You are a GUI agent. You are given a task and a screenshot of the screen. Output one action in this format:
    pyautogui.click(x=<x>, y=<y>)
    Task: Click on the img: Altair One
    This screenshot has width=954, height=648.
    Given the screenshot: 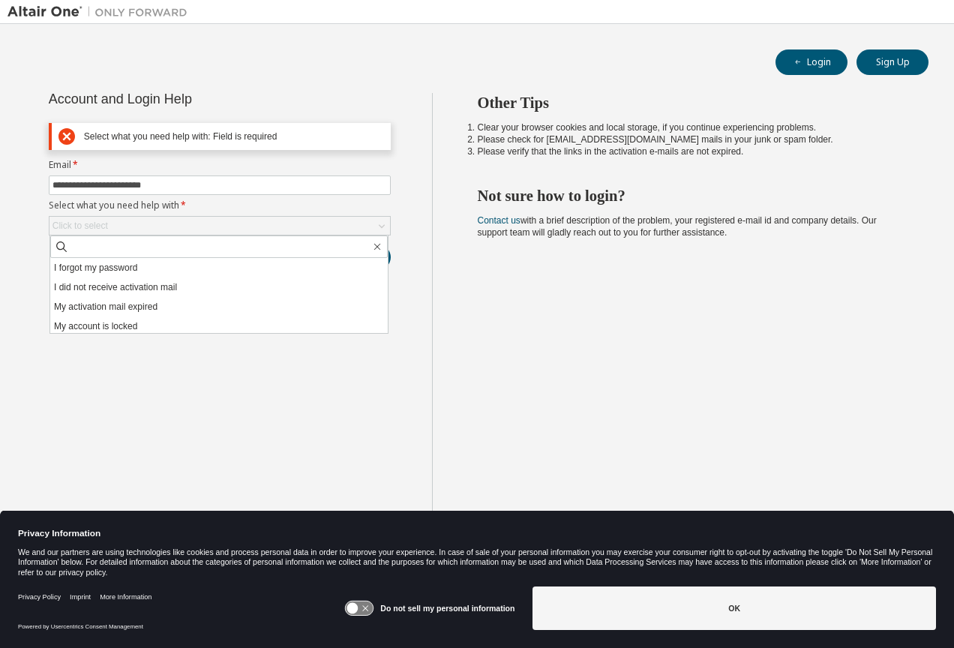 What is the action you would take?
    pyautogui.click(x=101, y=12)
    